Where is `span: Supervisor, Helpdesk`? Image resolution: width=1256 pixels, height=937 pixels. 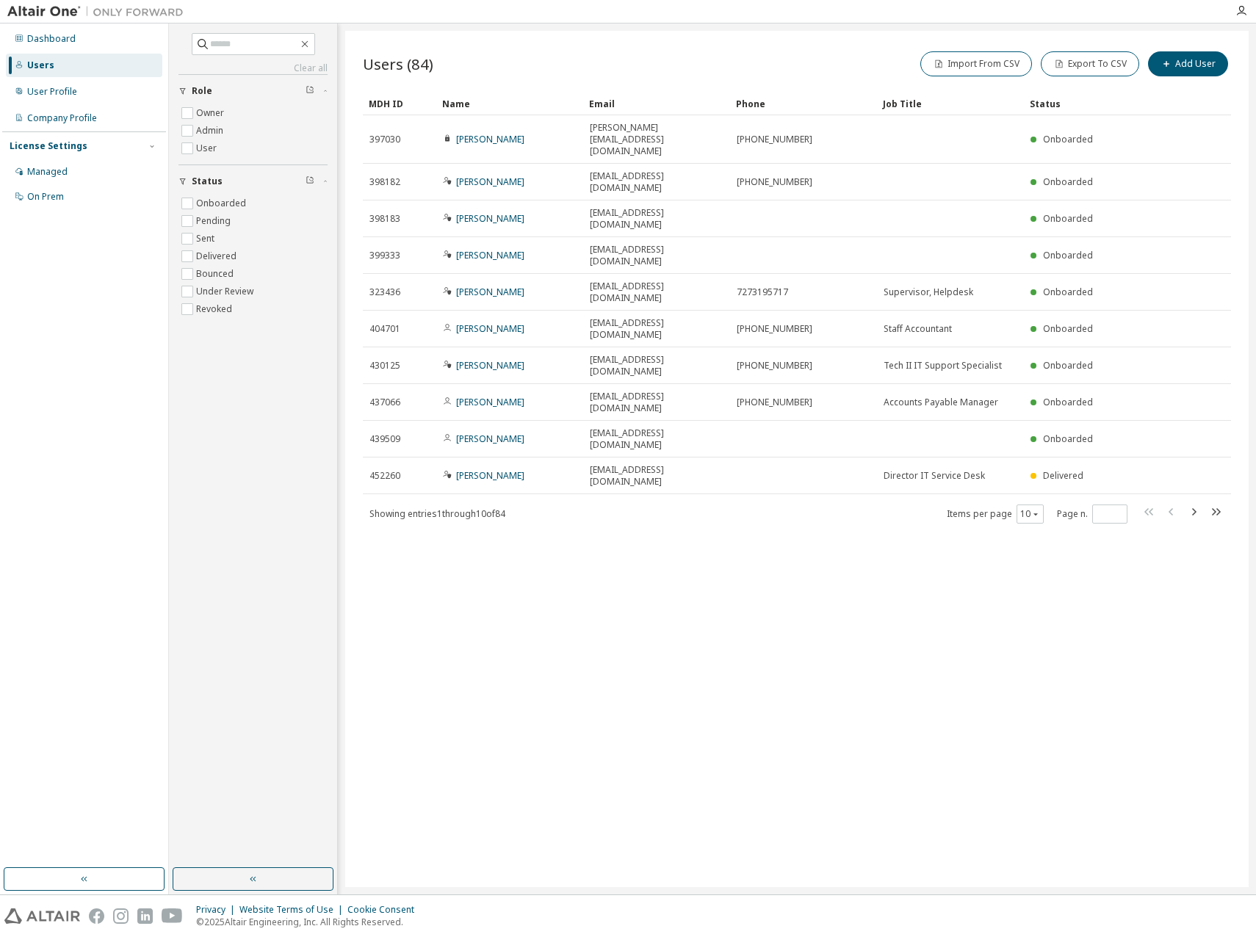 span: Supervisor, Helpdesk is located at coordinates (928, 292).